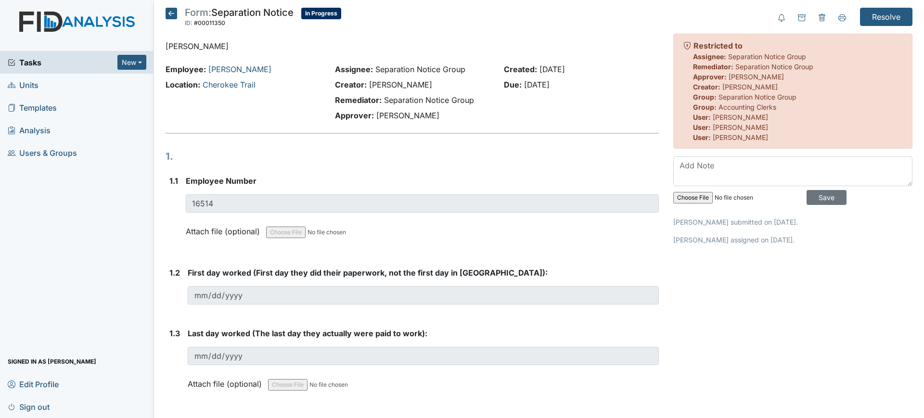  I want to click on label: 1.2, so click(175, 273).